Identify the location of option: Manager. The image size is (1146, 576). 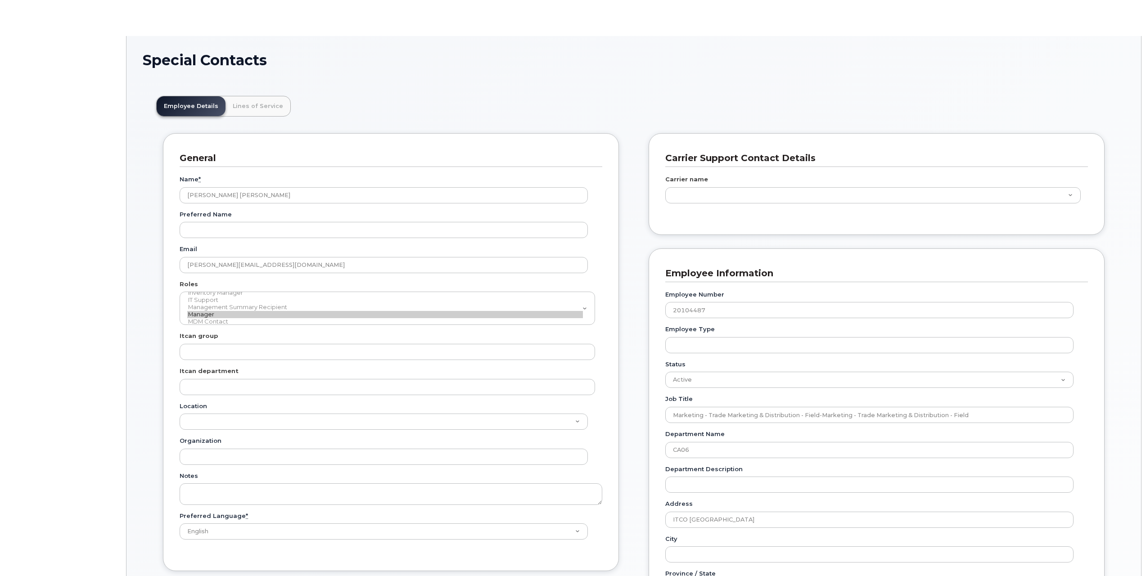
(385, 315).